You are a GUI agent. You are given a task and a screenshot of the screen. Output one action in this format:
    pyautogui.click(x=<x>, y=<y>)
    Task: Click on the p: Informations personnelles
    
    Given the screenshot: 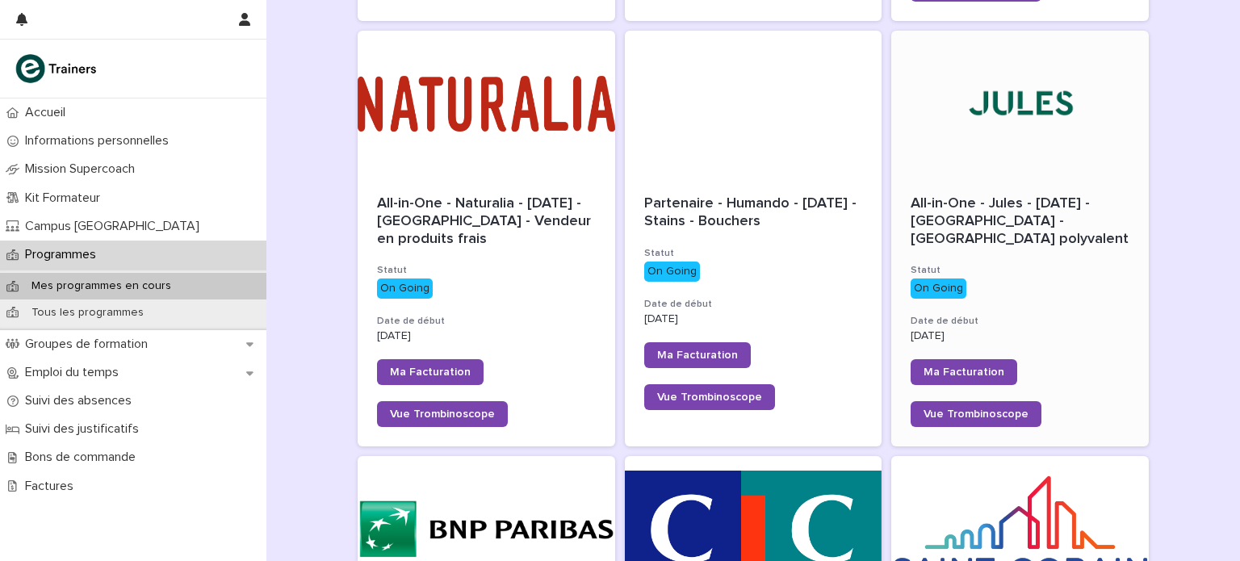 What is the action you would take?
    pyautogui.click(x=100, y=140)
    